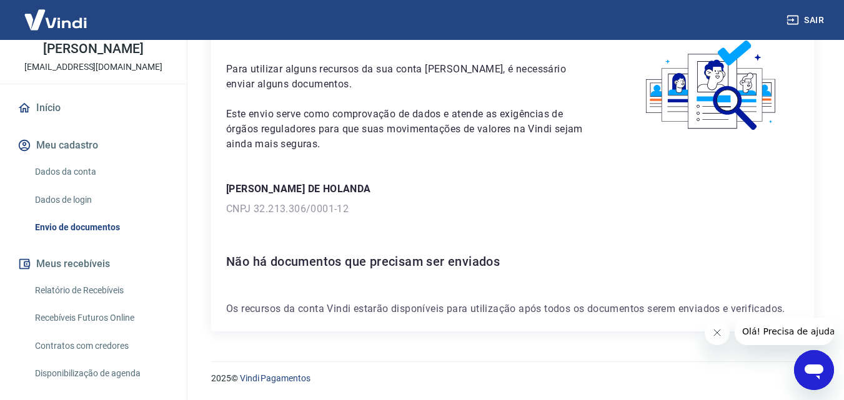 The height and width of the screenshot is (400, 844). Describe the element at coordinates (101, 374) in the screenshot. I see `a: Disponibilização de agenda` at that location.